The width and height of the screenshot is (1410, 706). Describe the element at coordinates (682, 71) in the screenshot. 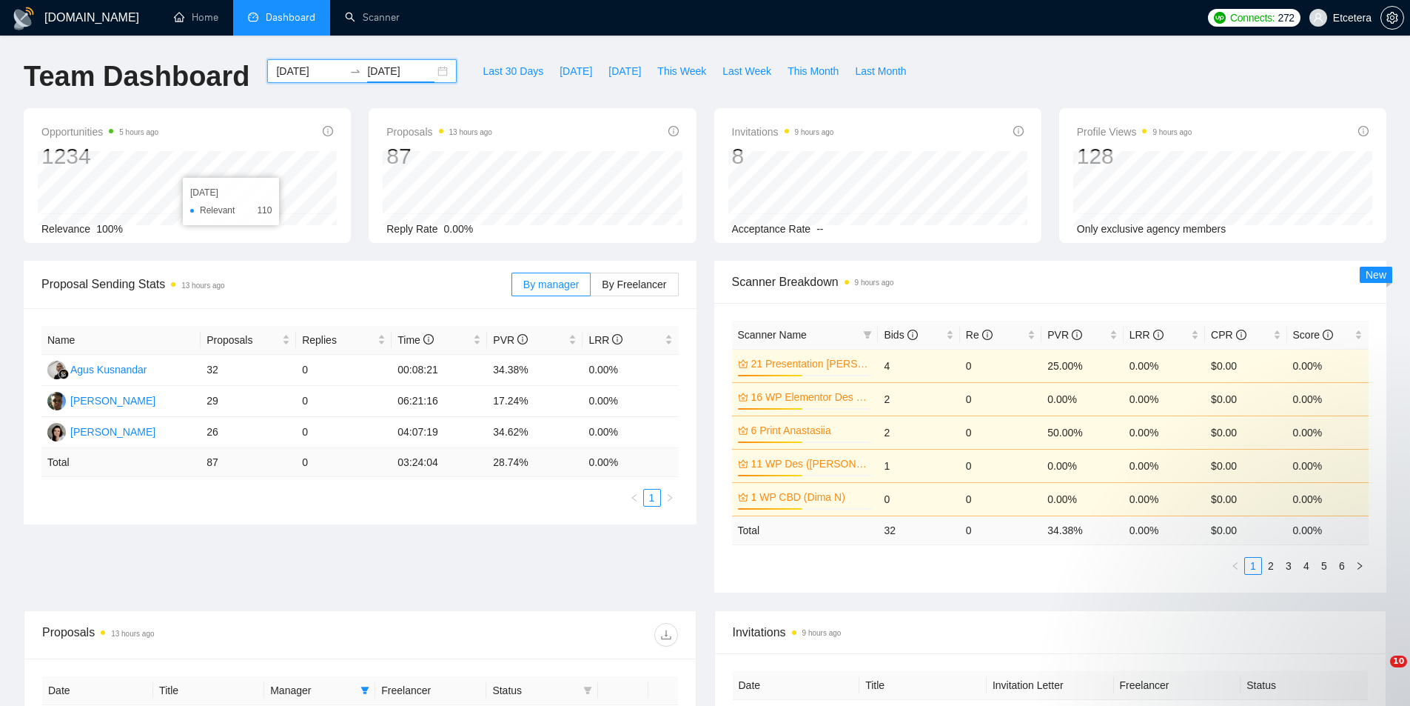

I see `span: This Week` at that location.